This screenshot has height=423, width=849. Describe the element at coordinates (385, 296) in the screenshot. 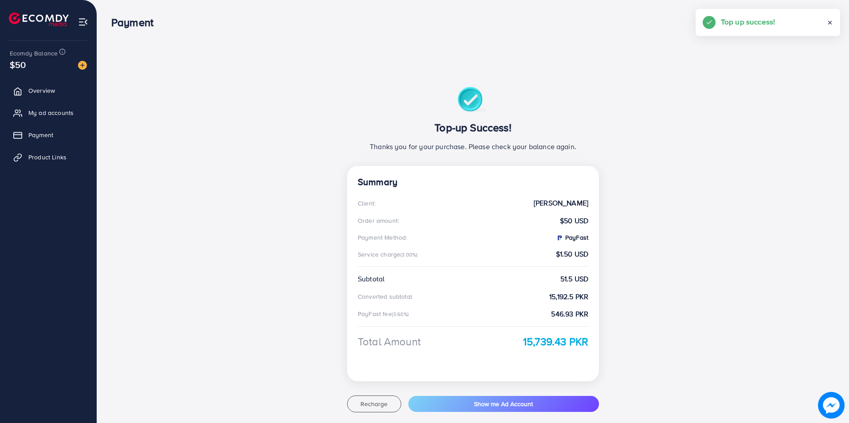

I see `div: Converted subtotal` at that location.